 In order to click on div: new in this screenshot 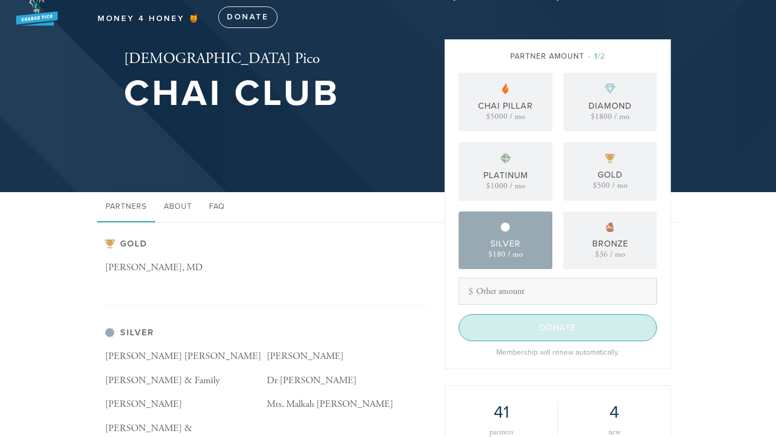, I will do `click(614, 433)`.